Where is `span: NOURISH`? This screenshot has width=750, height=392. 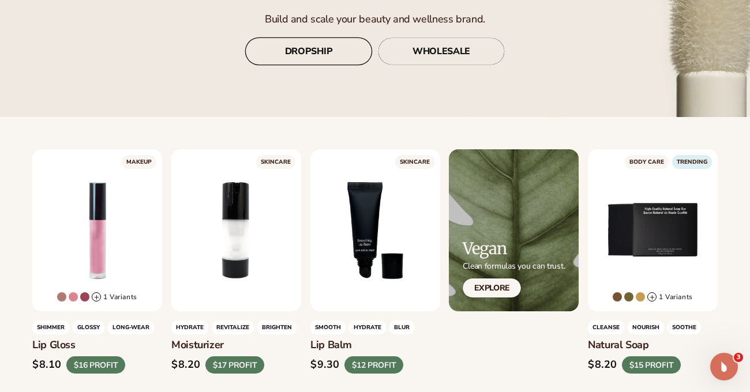 span: NOURISH is located at coordinates (646, 328).